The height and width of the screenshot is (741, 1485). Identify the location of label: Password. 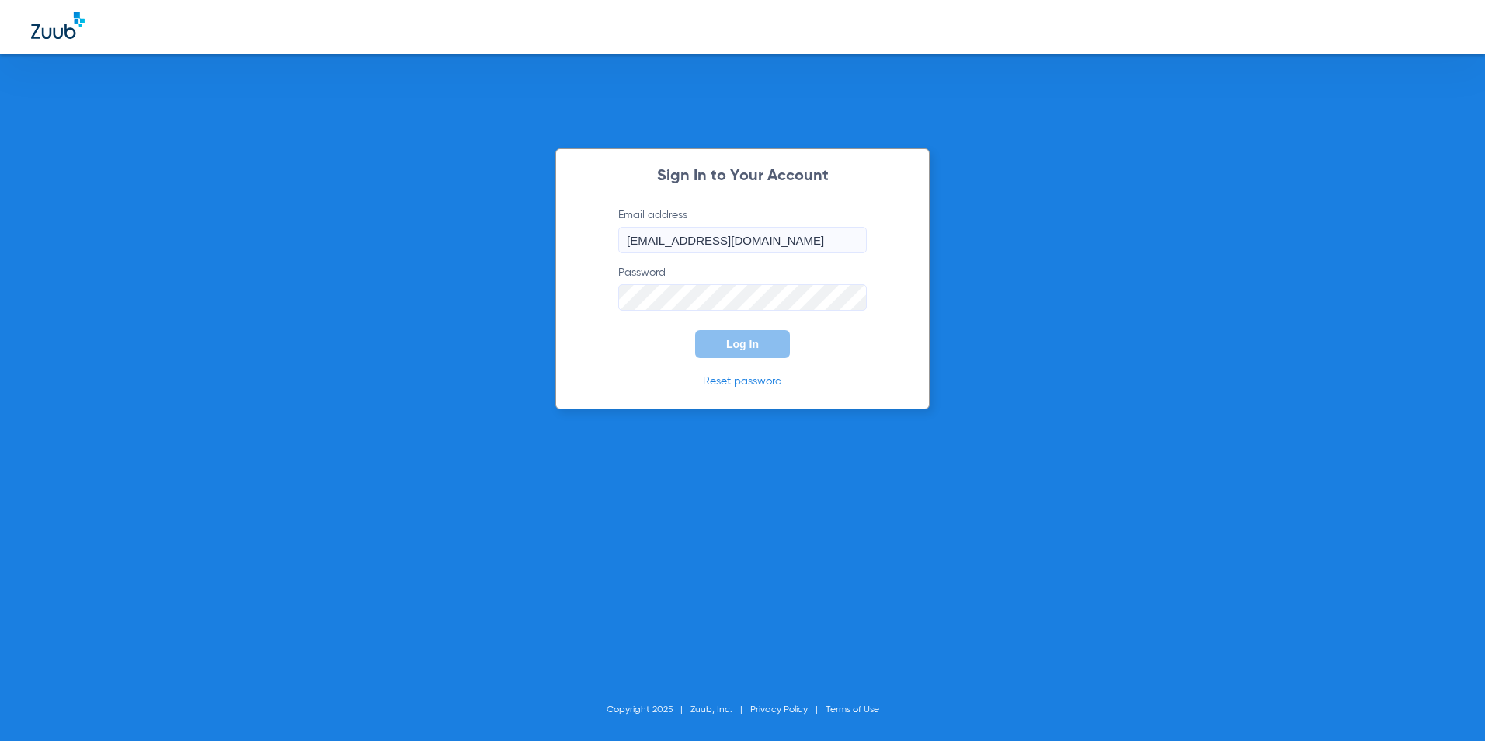
(742, 287).